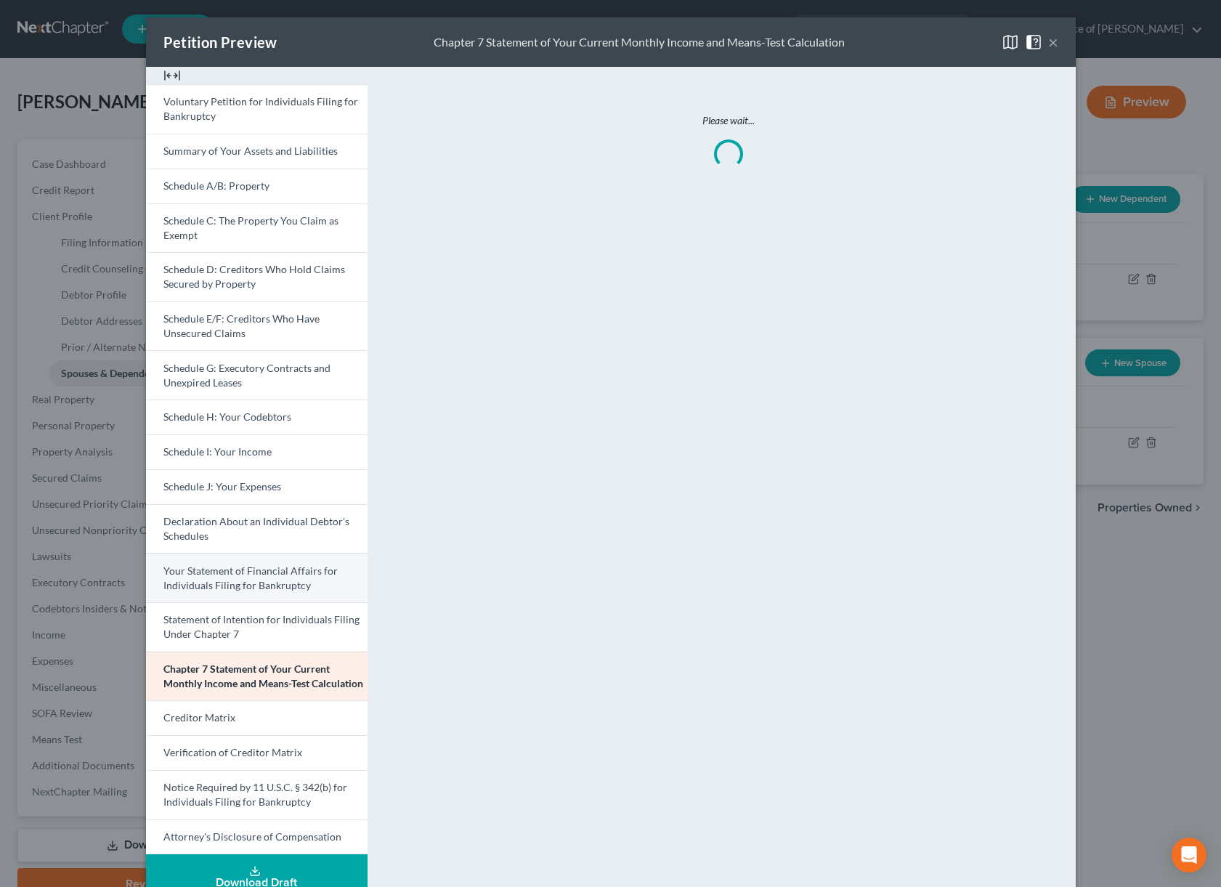 The width and height of the screenshot is (1221, 887). What do you see at coordinates (255, 794) in the screenshot?
I see `span: Notice Required by 11 U.S.C. § 342(b) for Individuals Filing for Bankruptcy` at bounding box center [255, 794].